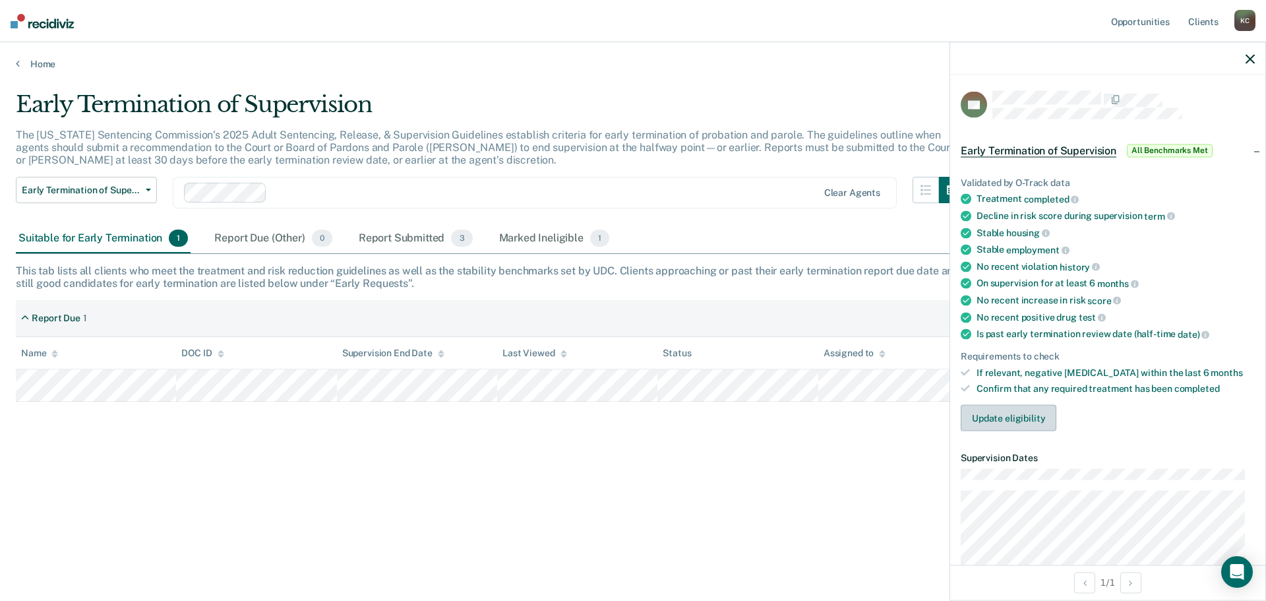  Describe the element at coordinates (1116, 334) in the screenshot. I see `div: Is past early termination review date (half-time` at that location.